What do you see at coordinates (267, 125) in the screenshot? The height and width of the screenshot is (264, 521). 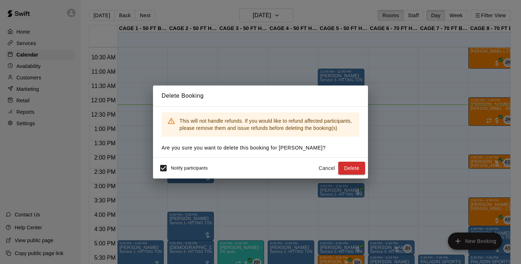 I see `div: This will not handle refunds. If you would like to refund affected participants, please remove th...` at bounding box center [267, 125].